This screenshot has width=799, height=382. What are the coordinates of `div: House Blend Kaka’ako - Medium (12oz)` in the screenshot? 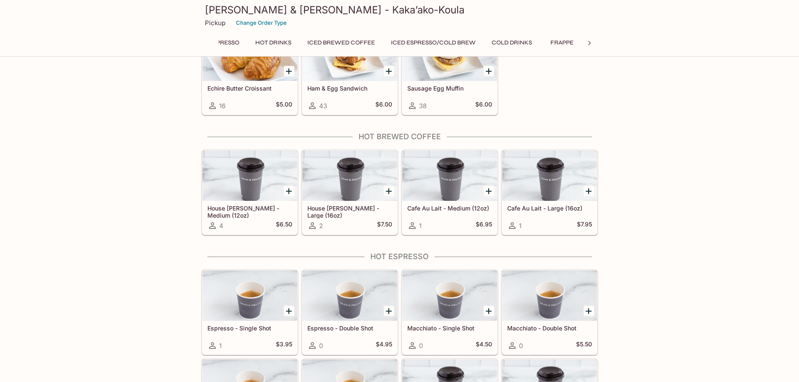 It's located at (250, 176).